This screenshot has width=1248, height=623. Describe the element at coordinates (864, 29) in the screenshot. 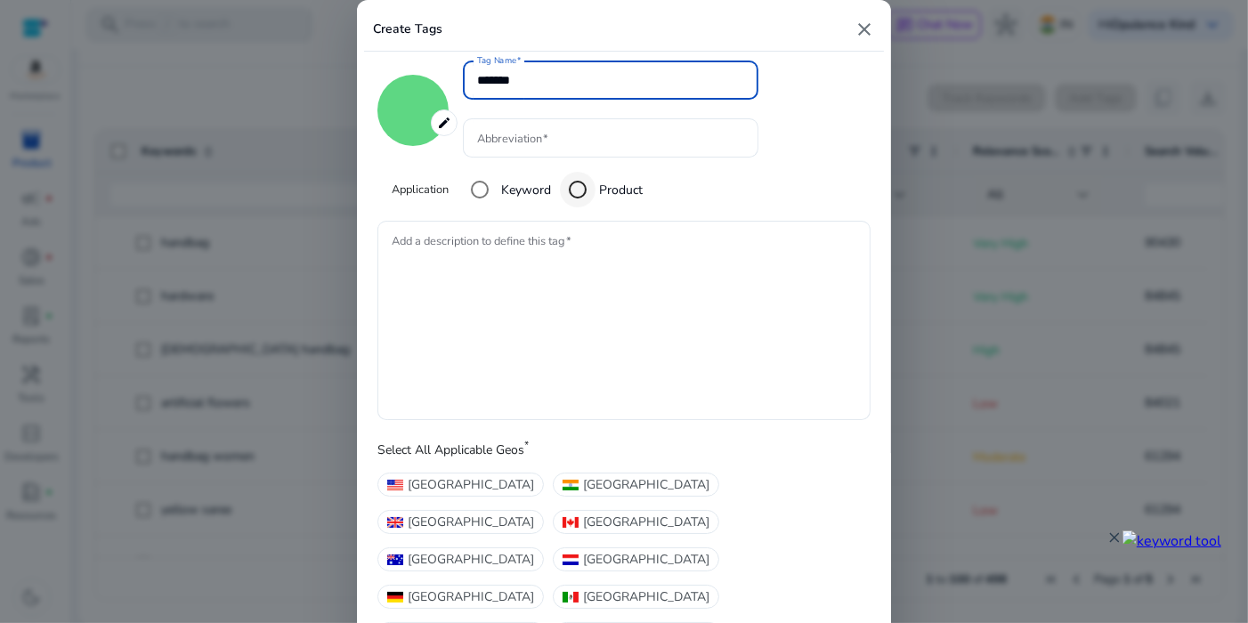

I see `mat-icon: close` at that location.